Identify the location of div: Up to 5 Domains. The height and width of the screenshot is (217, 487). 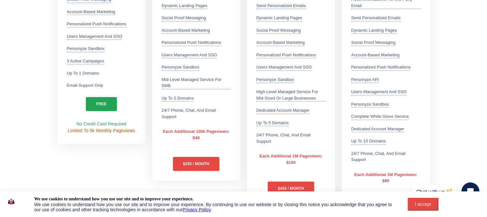
(272, 123).